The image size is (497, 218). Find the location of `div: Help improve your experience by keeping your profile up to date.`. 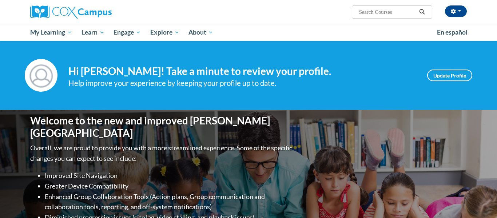

div: Help improve your experience by keeping your profile up to date. is located at coordinates (242, 83).